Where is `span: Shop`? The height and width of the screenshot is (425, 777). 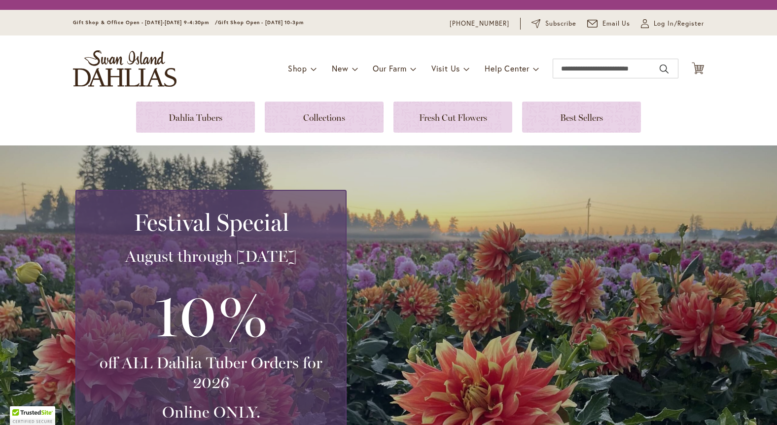 span: Shop is located at coordinates (297, 68).